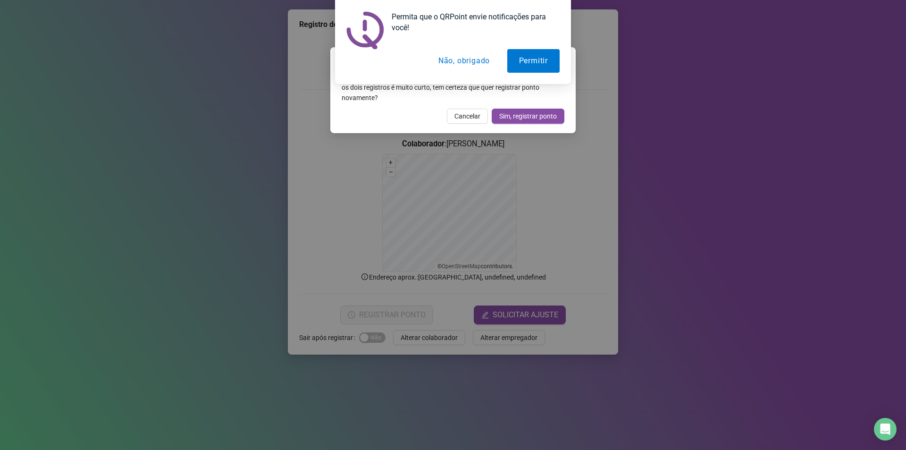 The image size is (906, 450). What do you see at coordinates (886, 429) in the screenshot?
I see `div: Open Intercom Messenger` at bounding box center [886, 429].